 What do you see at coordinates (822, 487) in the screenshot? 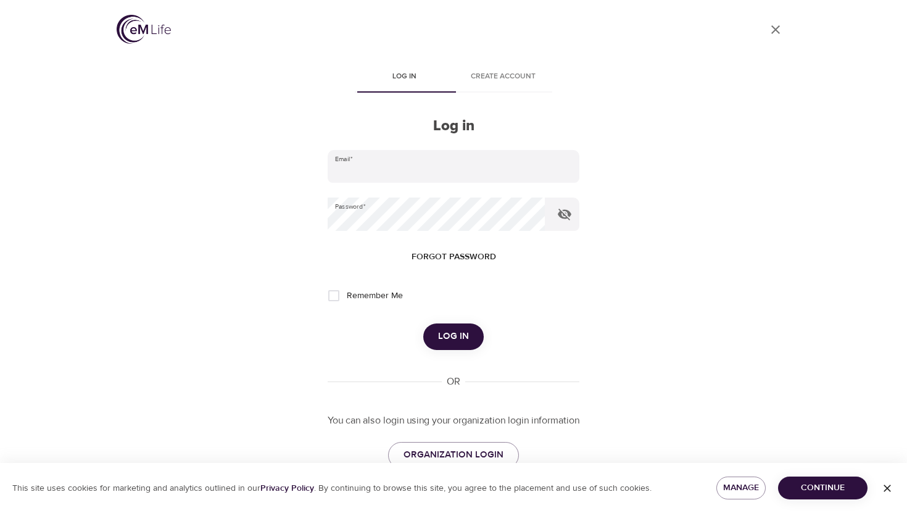
I see `button: Continue` at bounding box center [822, 487].